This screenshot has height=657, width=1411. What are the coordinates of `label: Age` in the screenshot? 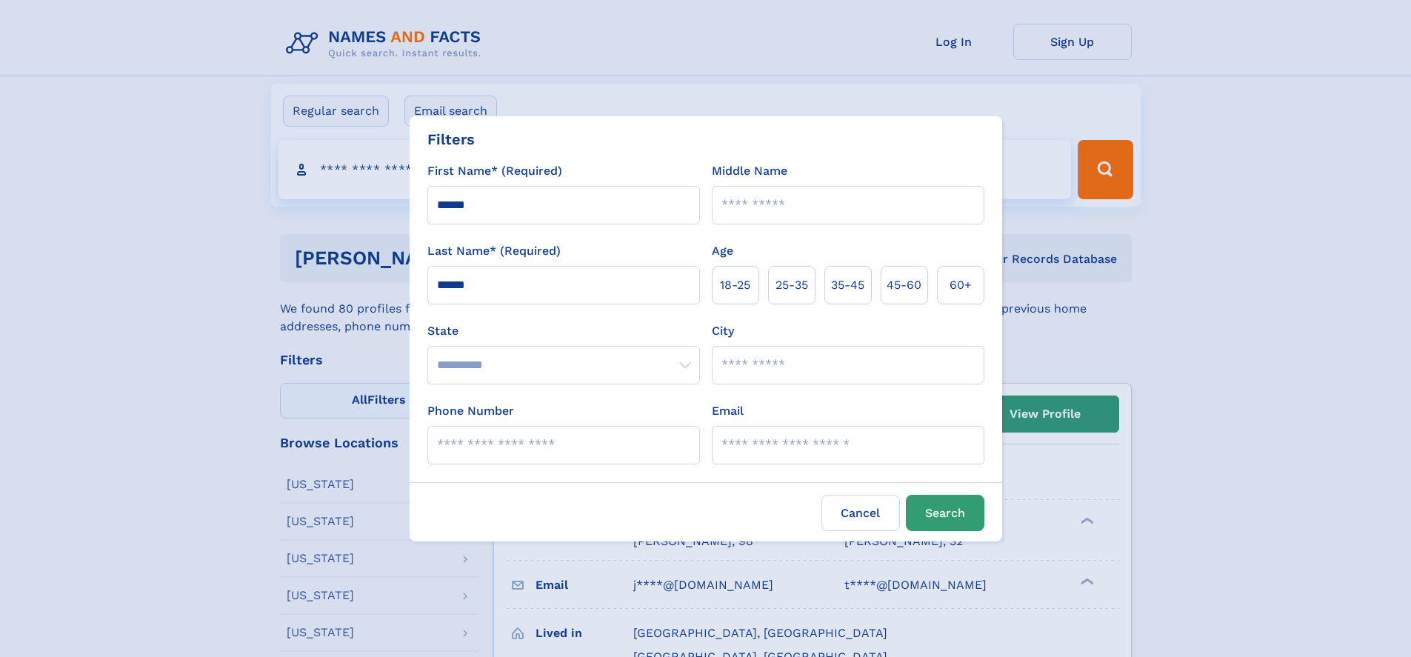 It's located at (722, 251).